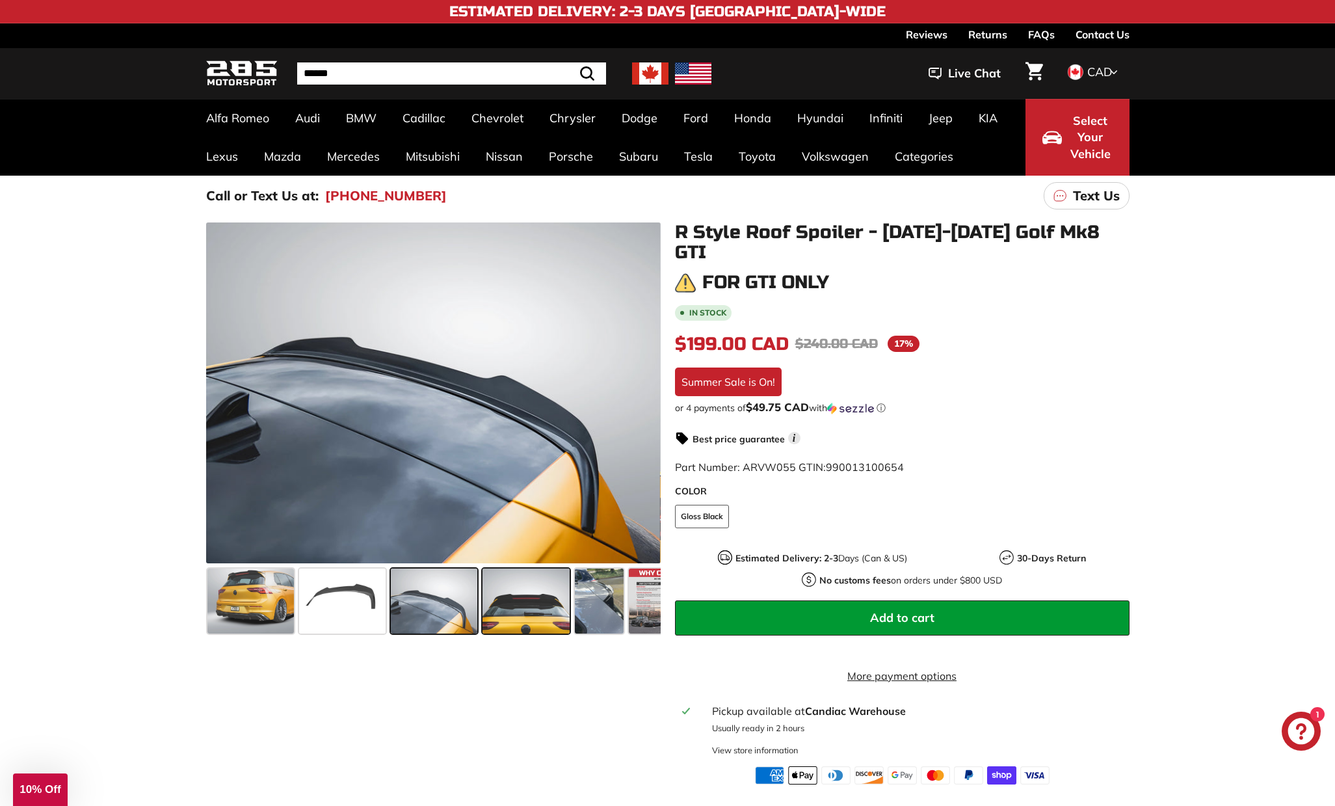 This screenshot has width=1335, height=806. I want to click on span: 990013100654, so click(865, 467).